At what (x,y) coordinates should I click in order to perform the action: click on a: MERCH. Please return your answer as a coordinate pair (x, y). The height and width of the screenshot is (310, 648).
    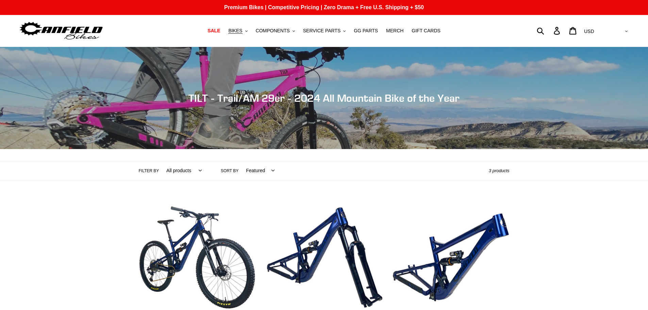
    Looking at the image, I should click on (395, 31).